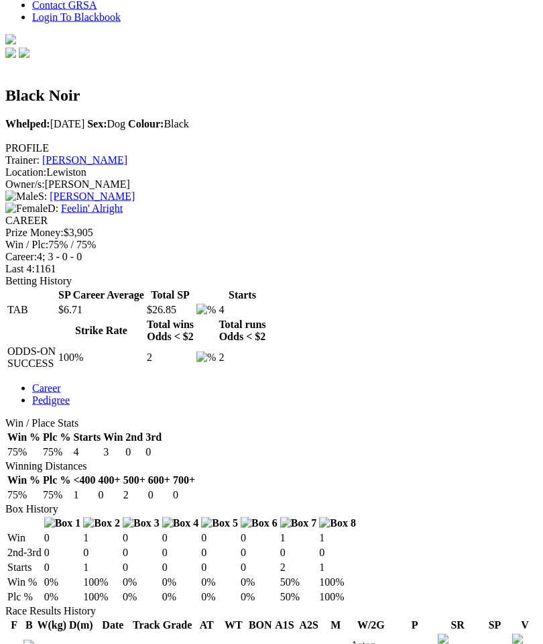 This screenshot has width=543, height=644. Describe the element at coordinates (272, 257) in the screenshot. I see `div: 4; 3 - 0 - 0` at that location.